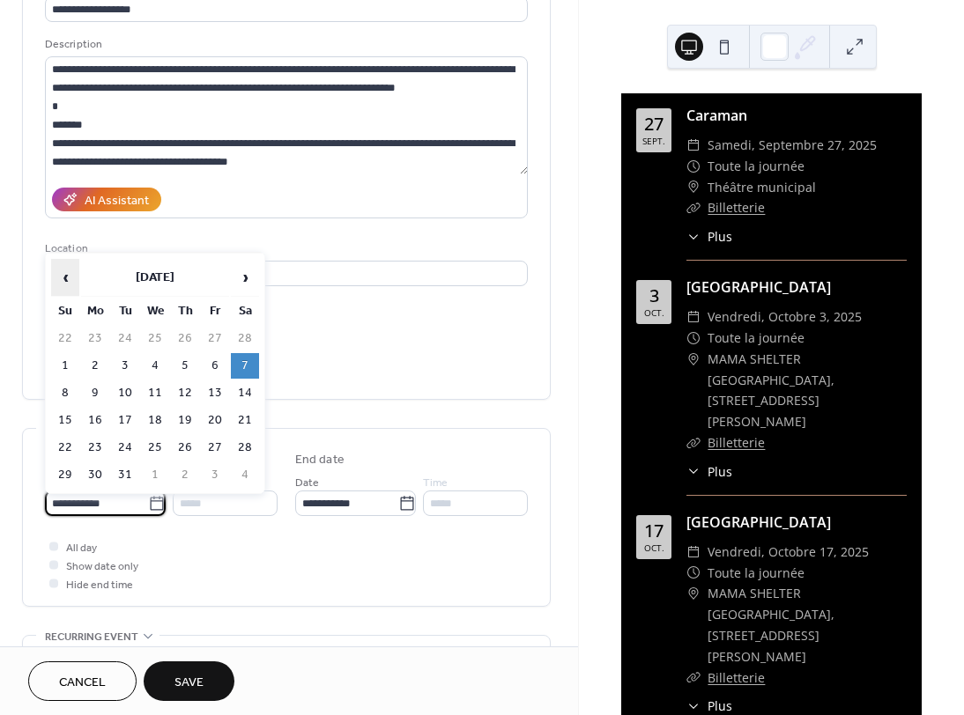  I want to click on span: Save, so click(189, 683).